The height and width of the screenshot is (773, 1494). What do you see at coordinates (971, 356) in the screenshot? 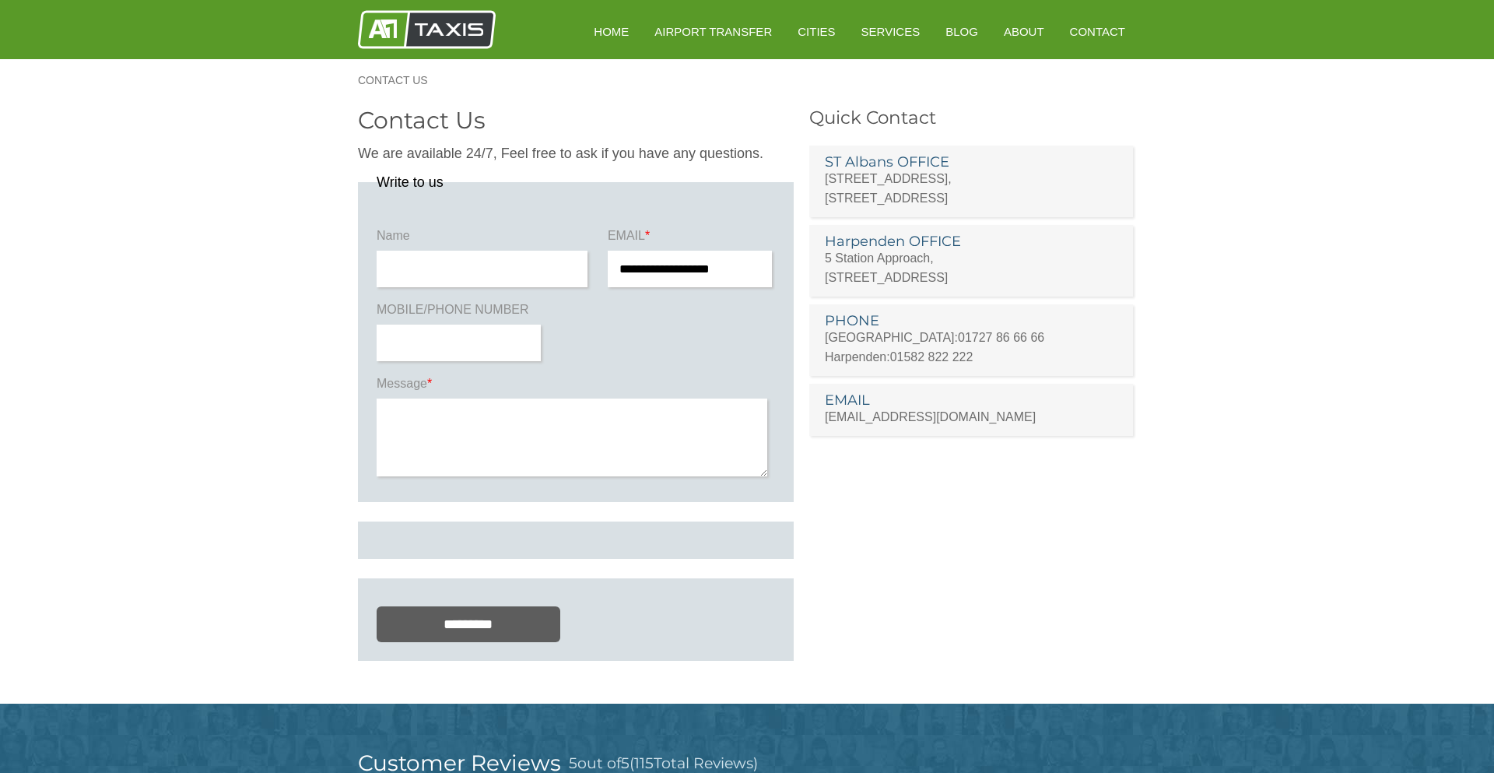
I see `p: Harpenden:` at bounding box center [971, 356].